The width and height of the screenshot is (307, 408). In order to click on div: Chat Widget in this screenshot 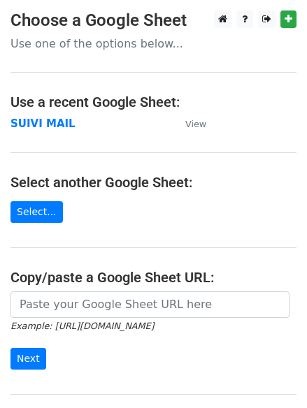, I will do `click(272, 374)`.